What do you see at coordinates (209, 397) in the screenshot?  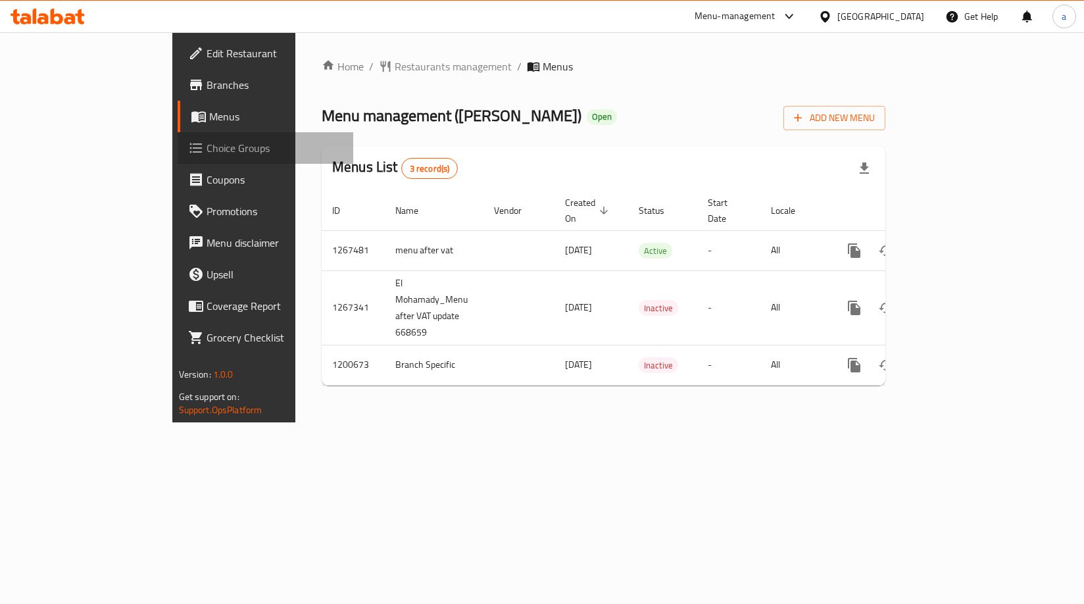 I see `span: Get support on:` at bounding box center [209, 397].